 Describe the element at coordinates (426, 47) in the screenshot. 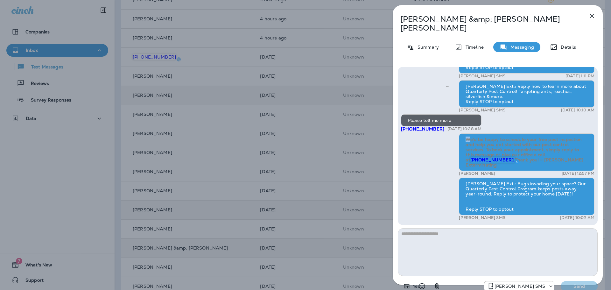

I see `p: Summary` at that location.